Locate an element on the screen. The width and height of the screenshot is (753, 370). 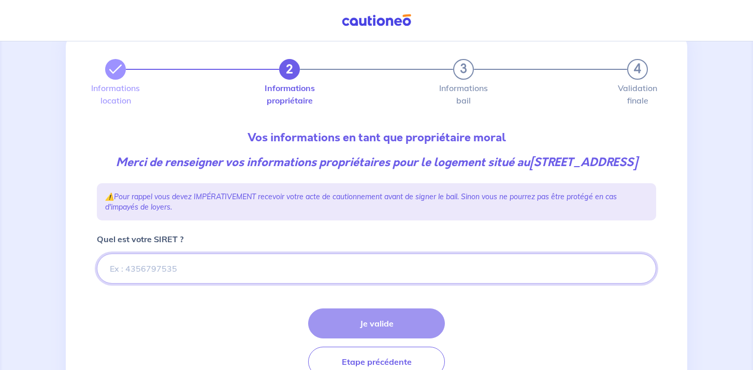
img: Cautioneo is located at coordinates (376, 20).